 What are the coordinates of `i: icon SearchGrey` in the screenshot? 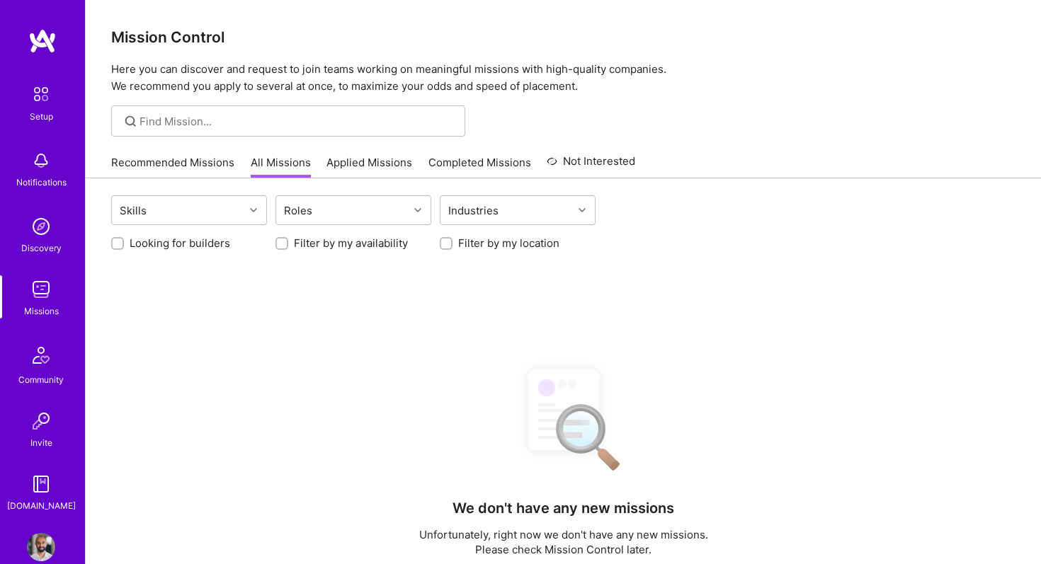 It's located at (130, 121).